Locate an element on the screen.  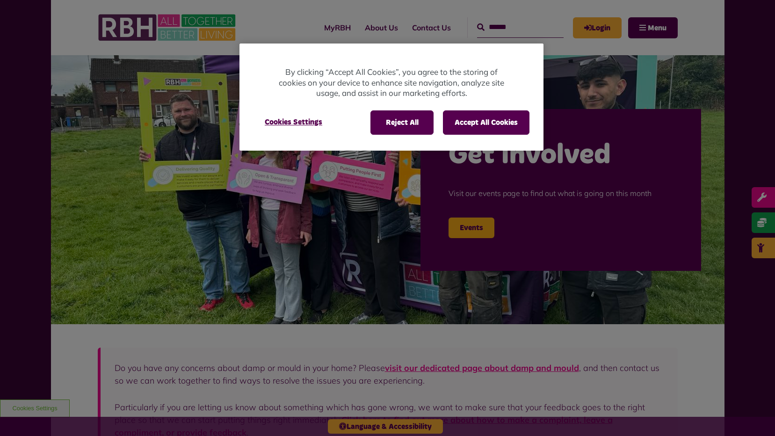
div: Cookie banner is located at coordinates (391, 97).